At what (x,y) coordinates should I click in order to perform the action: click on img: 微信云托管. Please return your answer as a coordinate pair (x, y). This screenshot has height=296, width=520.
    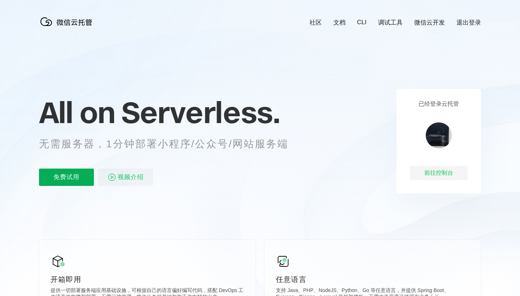
    Looking at the image, I should click on (68, 22).